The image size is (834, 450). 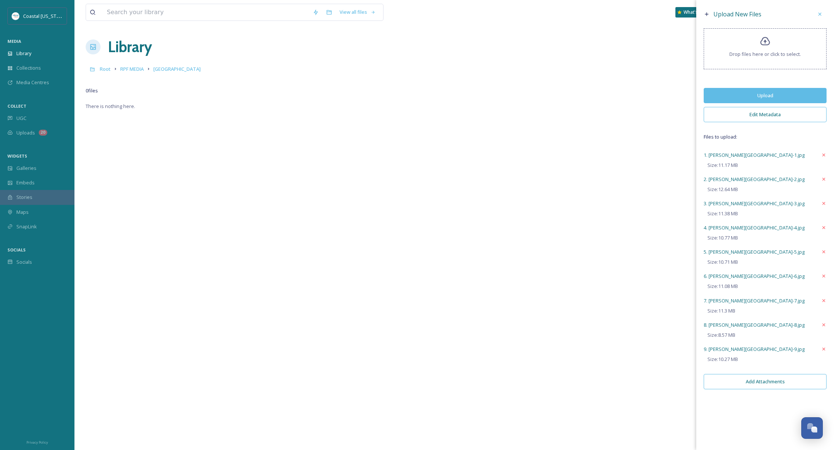 What do you see at coordinates (16, 16) in the screenshot?
I see `img: download%20%281%29.jpeg` at bounding box center [16, 16].